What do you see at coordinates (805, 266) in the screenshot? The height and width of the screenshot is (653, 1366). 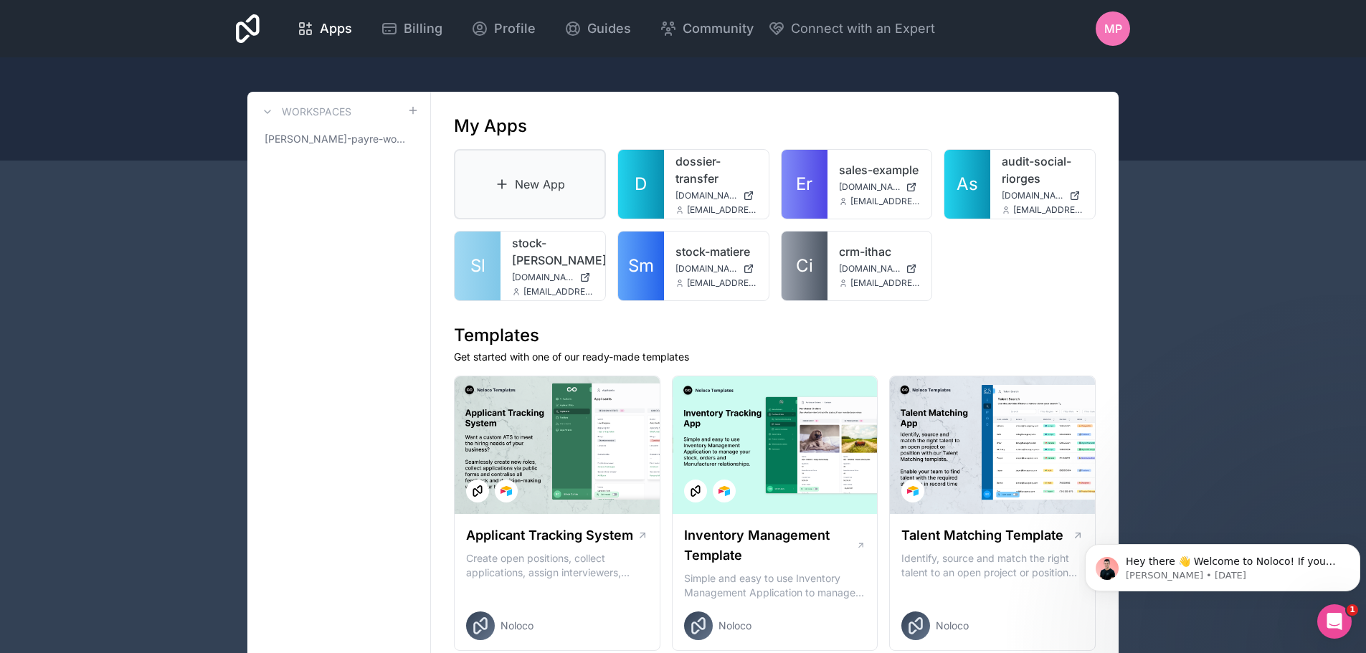 I see `span: Ci` at bounding box center [805, 266].